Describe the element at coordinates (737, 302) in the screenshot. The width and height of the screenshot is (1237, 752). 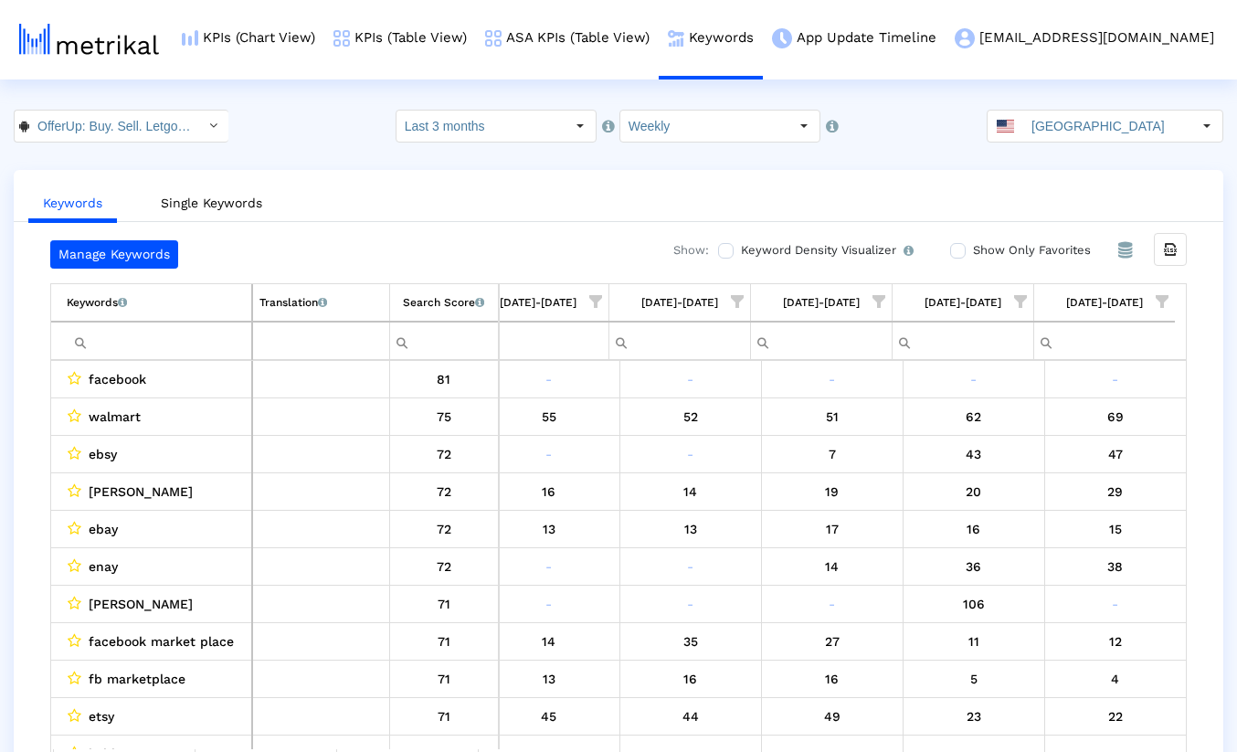
I see `span: Show filter options for column '08/24/25-08/30/25'` at that location.